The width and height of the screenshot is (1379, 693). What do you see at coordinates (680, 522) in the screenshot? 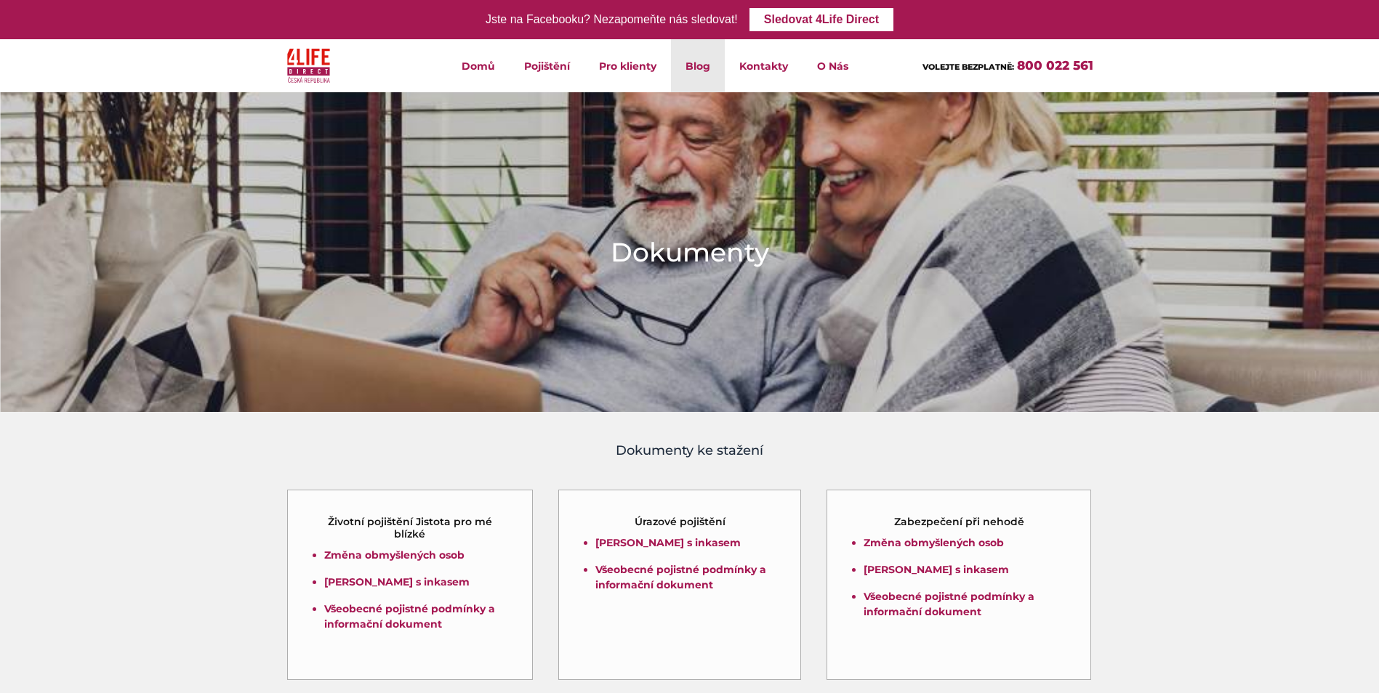
I see `h5: Úrazové pojištění` at bounding box center [680, 522].